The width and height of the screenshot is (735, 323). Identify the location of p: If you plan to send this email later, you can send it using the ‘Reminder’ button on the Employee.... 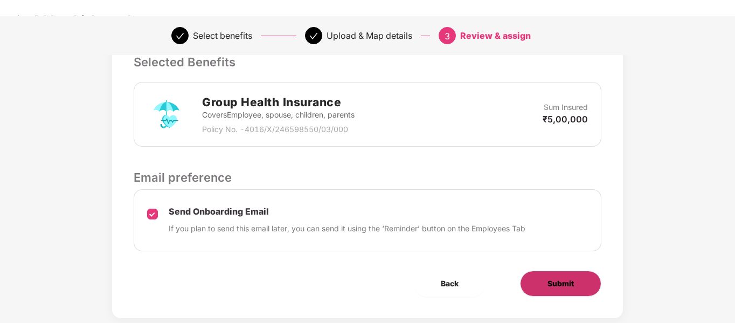
(347, 228).